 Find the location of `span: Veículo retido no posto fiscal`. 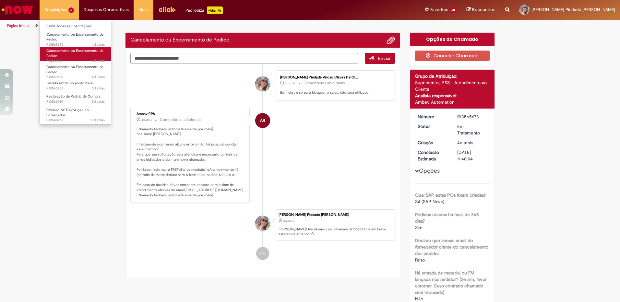

span: Veículo retido no posto fiscal is located at coordinates (70, 83).